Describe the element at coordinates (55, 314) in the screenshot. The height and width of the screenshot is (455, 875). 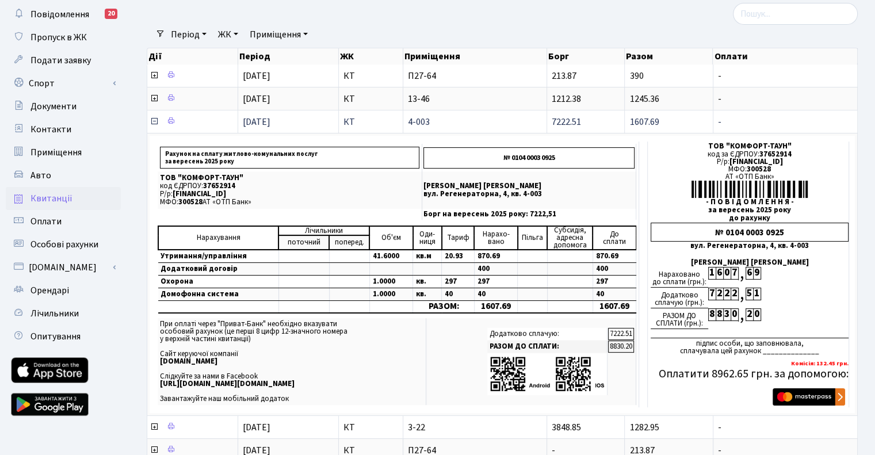
I see `span: Лічильники` at that location.